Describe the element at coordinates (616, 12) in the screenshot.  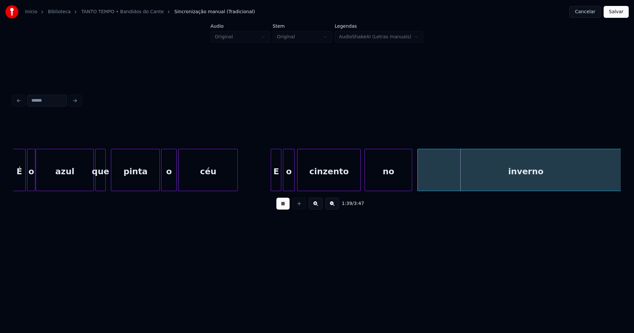
I see `button: Salvar` at that location.